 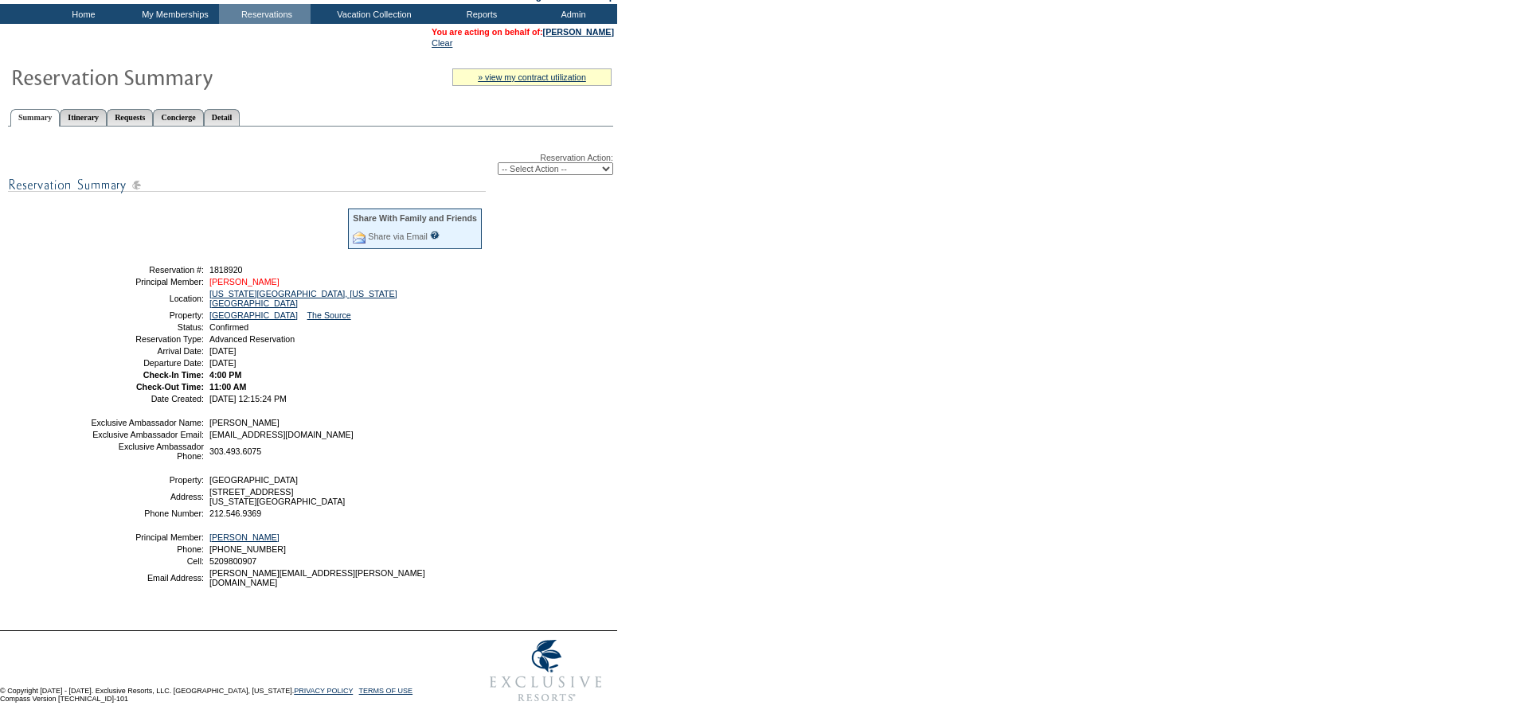 What do you see at coordinates (170, 387) in the screenshot?
I see `strong: Check-Out Time:` at bounding box center [170, 387].